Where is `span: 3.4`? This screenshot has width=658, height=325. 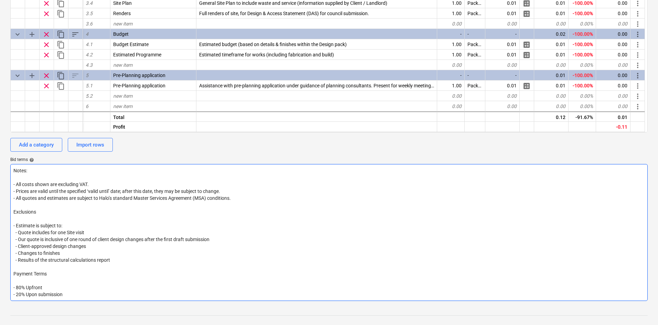 span: 3.4 is located at coordinates (89, 3).